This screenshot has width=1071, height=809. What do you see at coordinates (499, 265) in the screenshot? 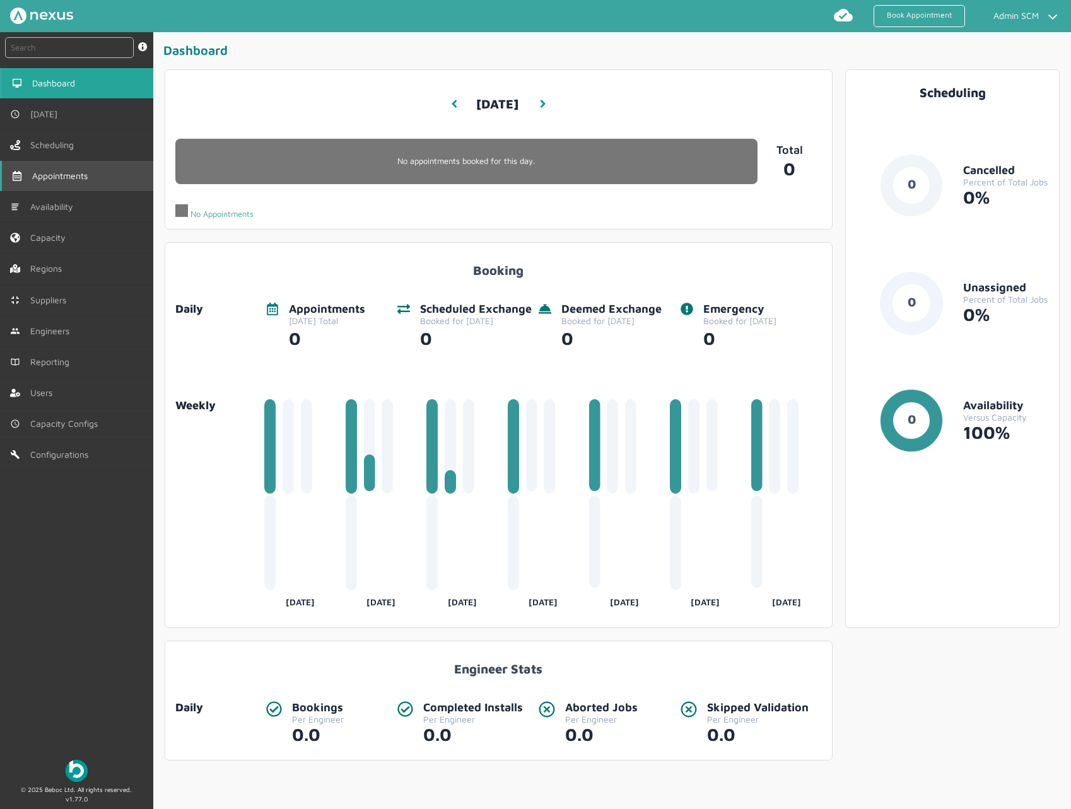
I see `div: Booking` at bounding box center [499, 265].